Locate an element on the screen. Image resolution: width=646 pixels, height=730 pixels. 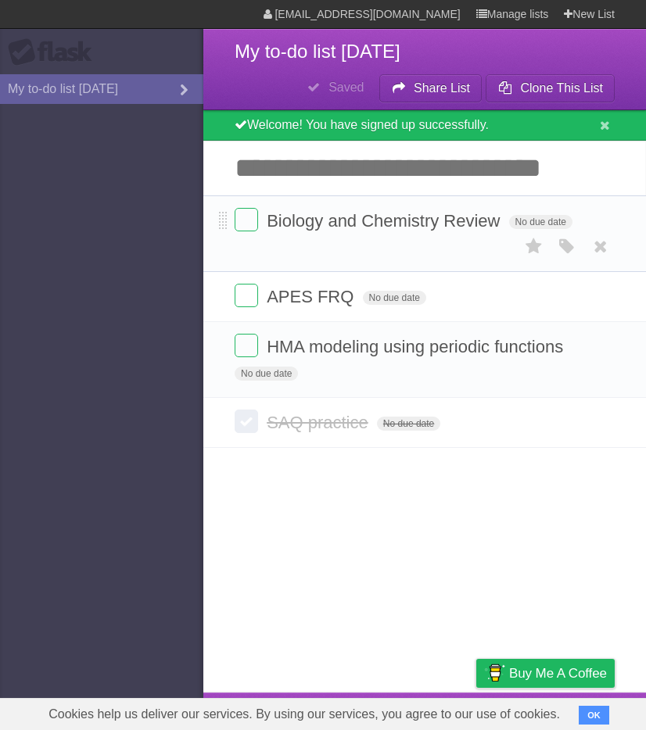
a: Privacy is located at coordinates (476, 711).